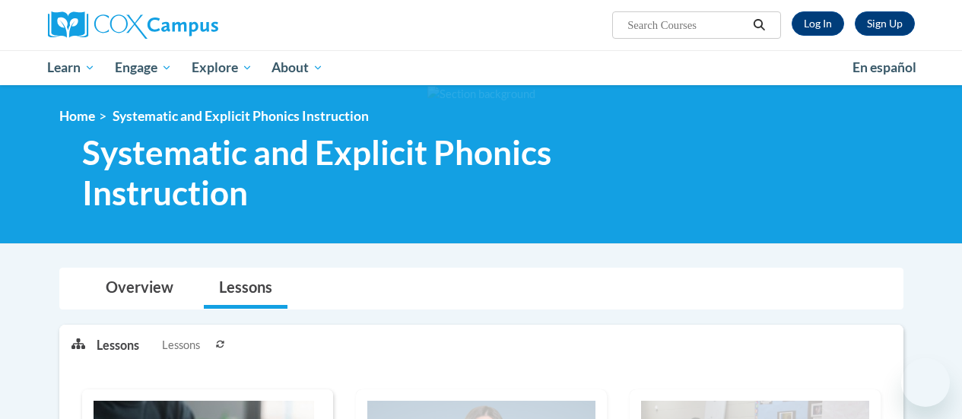 The image size is (962, 419). Describe the element at coordinates (481, 94) in the screenshot. I see `img: Section background` at that location.